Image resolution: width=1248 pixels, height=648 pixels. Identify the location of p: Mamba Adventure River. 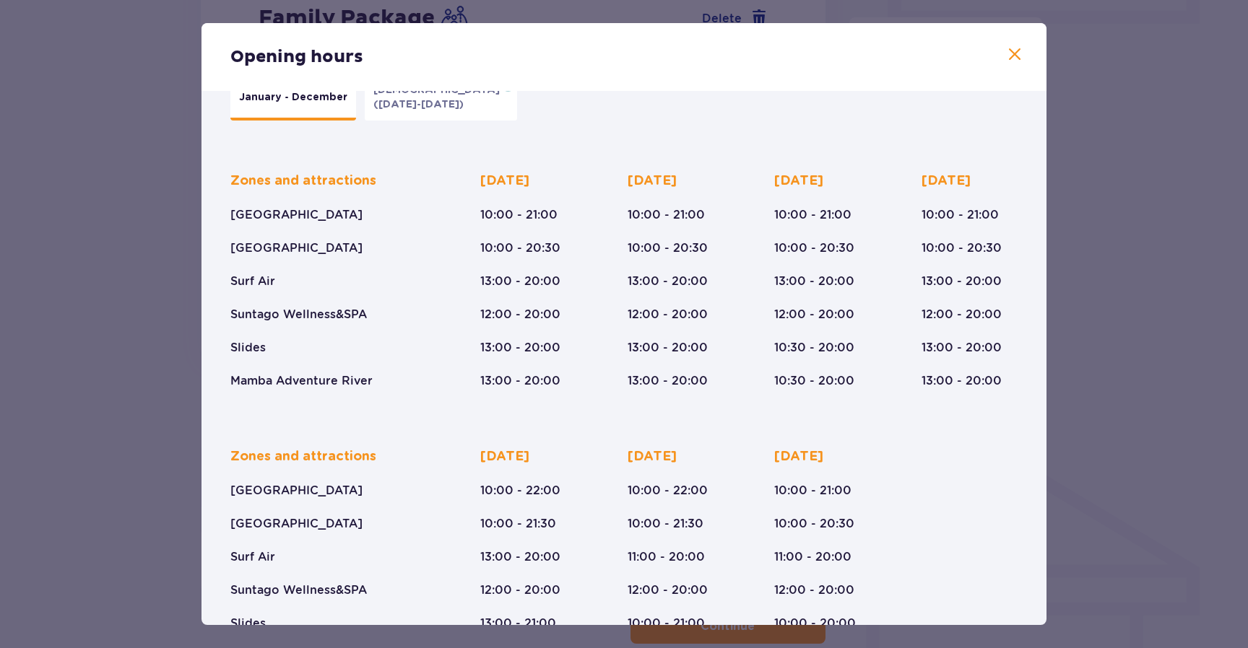
(301, 381).